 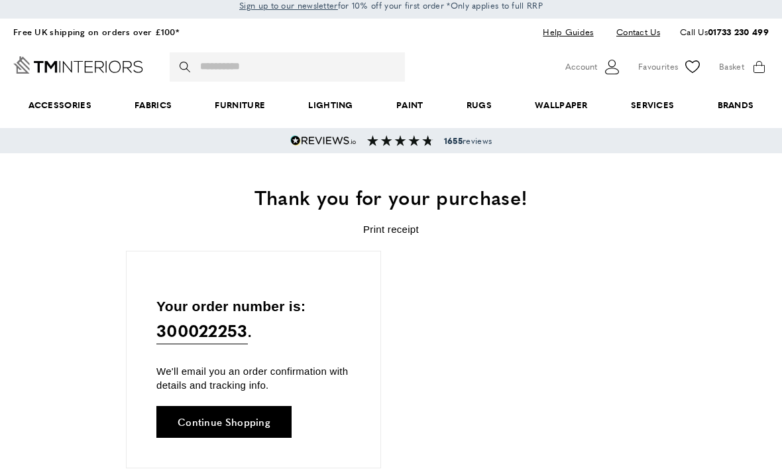 I want to click on a: Fabrics, so click(x=153, y=105).